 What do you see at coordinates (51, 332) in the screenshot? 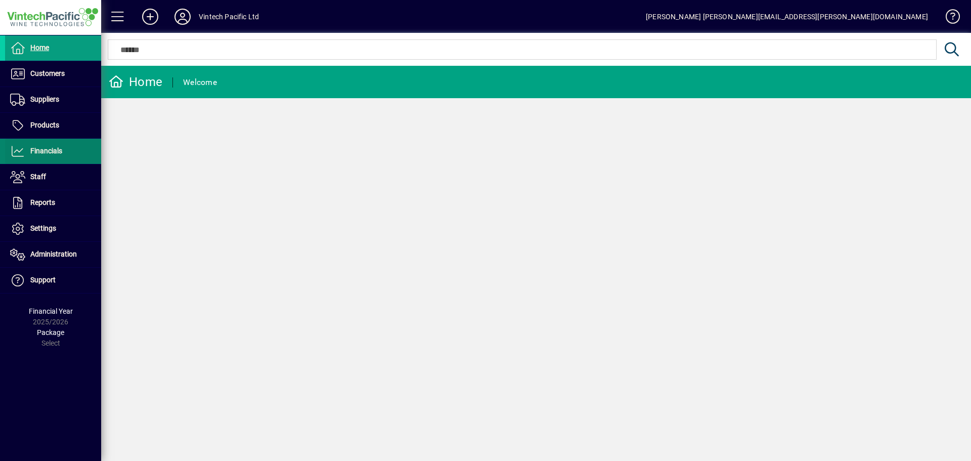
I see `span: Package` at bounding box center [51, 332].